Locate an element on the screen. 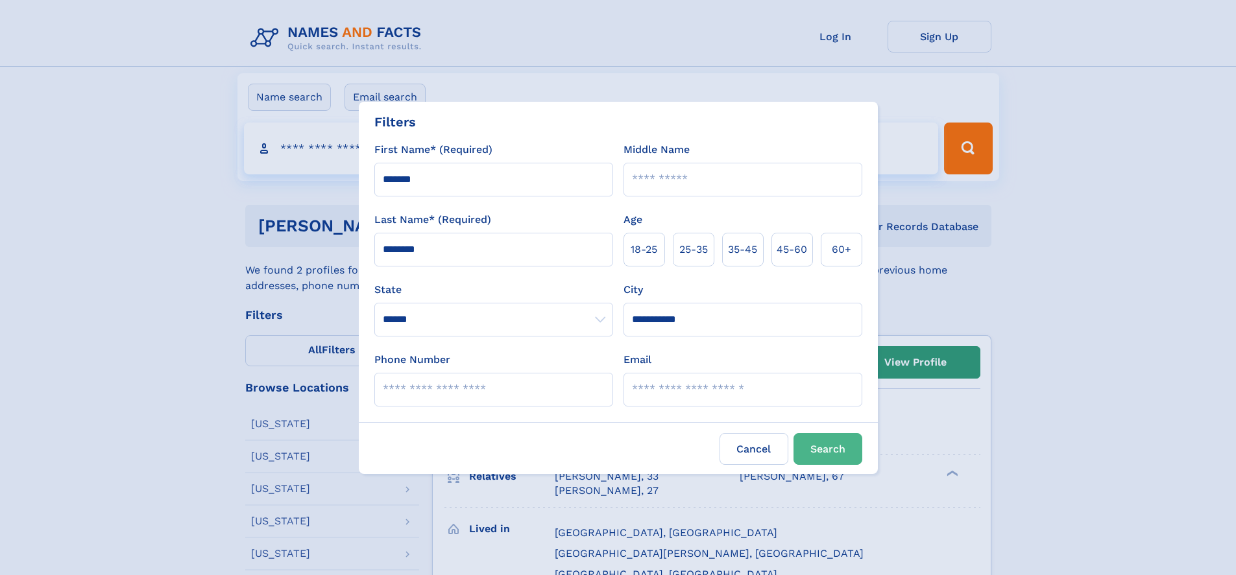  span: 45‑60 is located at coordinates (791, 250).